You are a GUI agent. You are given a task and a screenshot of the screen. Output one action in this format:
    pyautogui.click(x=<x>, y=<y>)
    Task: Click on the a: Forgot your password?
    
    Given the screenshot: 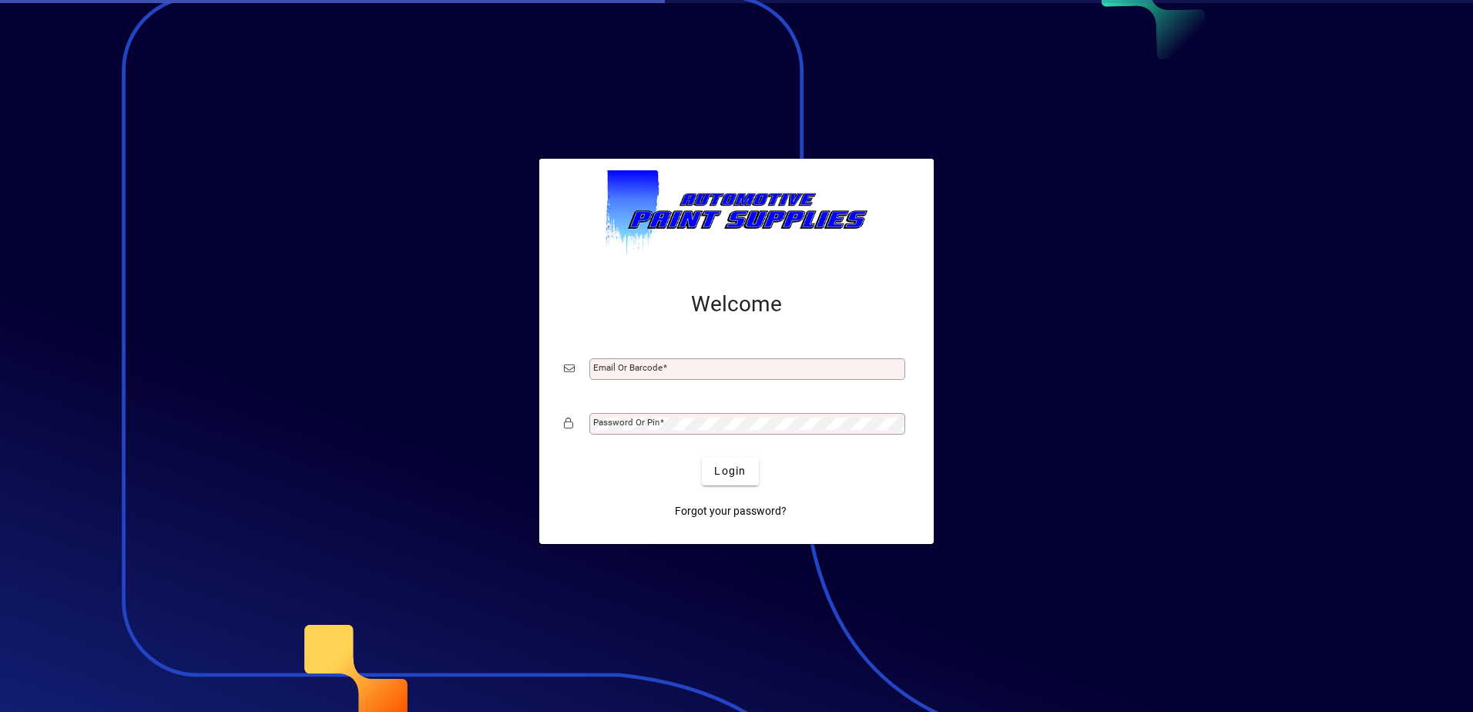 What is the action you would take?
    pyautogui.click(x=730, y=511)
    